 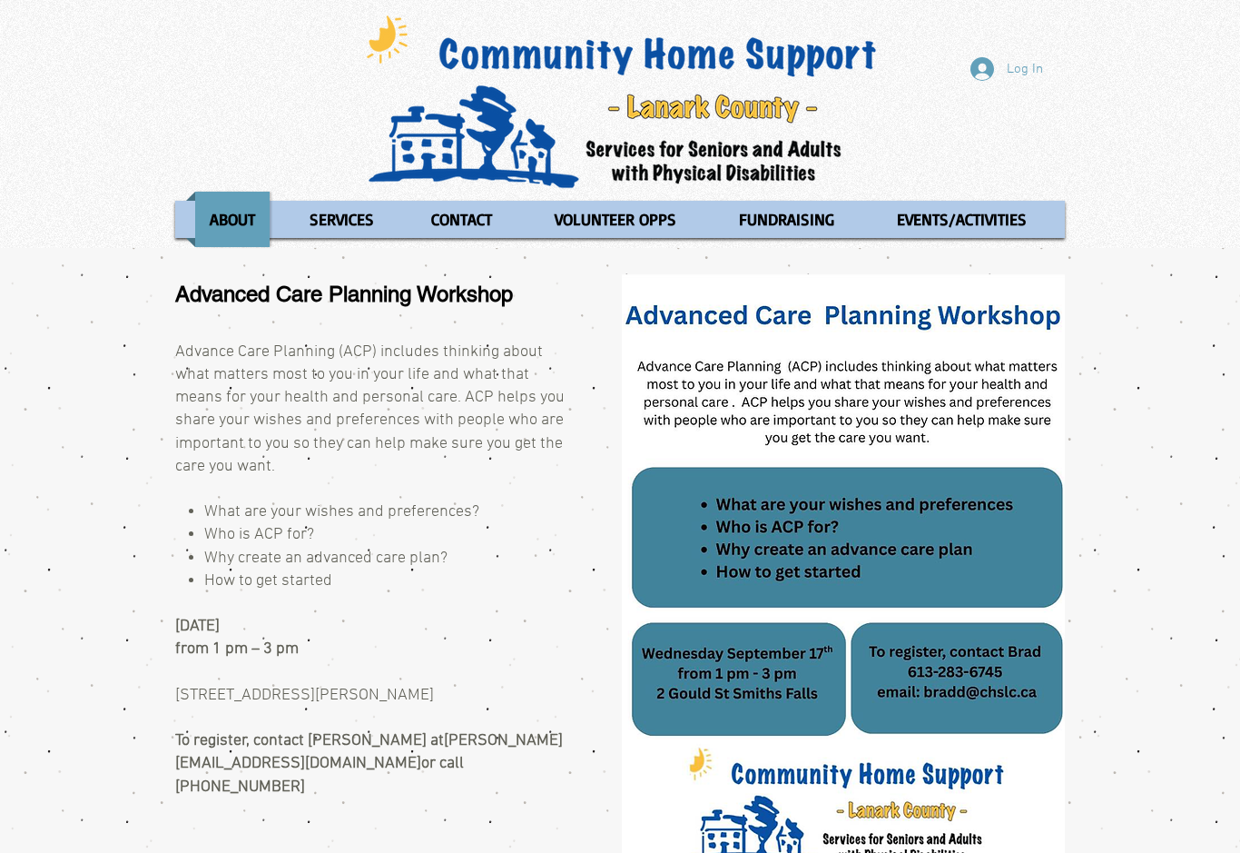 I want to click on p: VOLUNTEER OPPS, so click(x=616, y=219).